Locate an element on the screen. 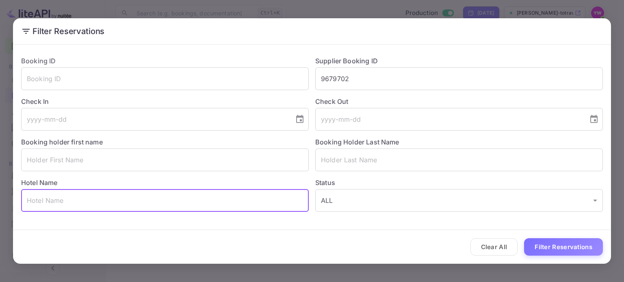  input: Holder First Name is located at coordinates (165, 160).